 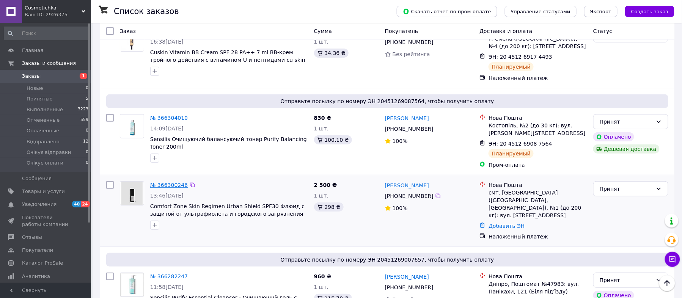 What do you see at coordinates (169, 185) in the screenshot?
I see `a: № 366300246` at bounding box center [169, 185].